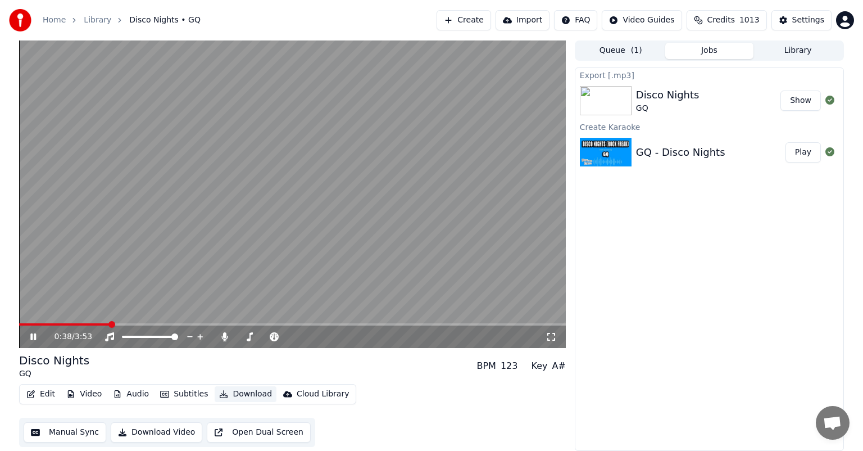 The height and width of the screenshot is (451, 863). Describe the element at coordinates (156, 432) in the screenshot. I see `button: Download Video` at that location.